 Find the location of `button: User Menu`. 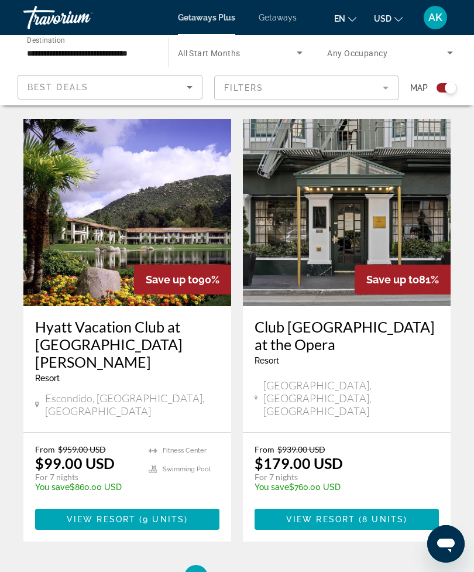

button: User Menu is located at coordinates (436, 18).